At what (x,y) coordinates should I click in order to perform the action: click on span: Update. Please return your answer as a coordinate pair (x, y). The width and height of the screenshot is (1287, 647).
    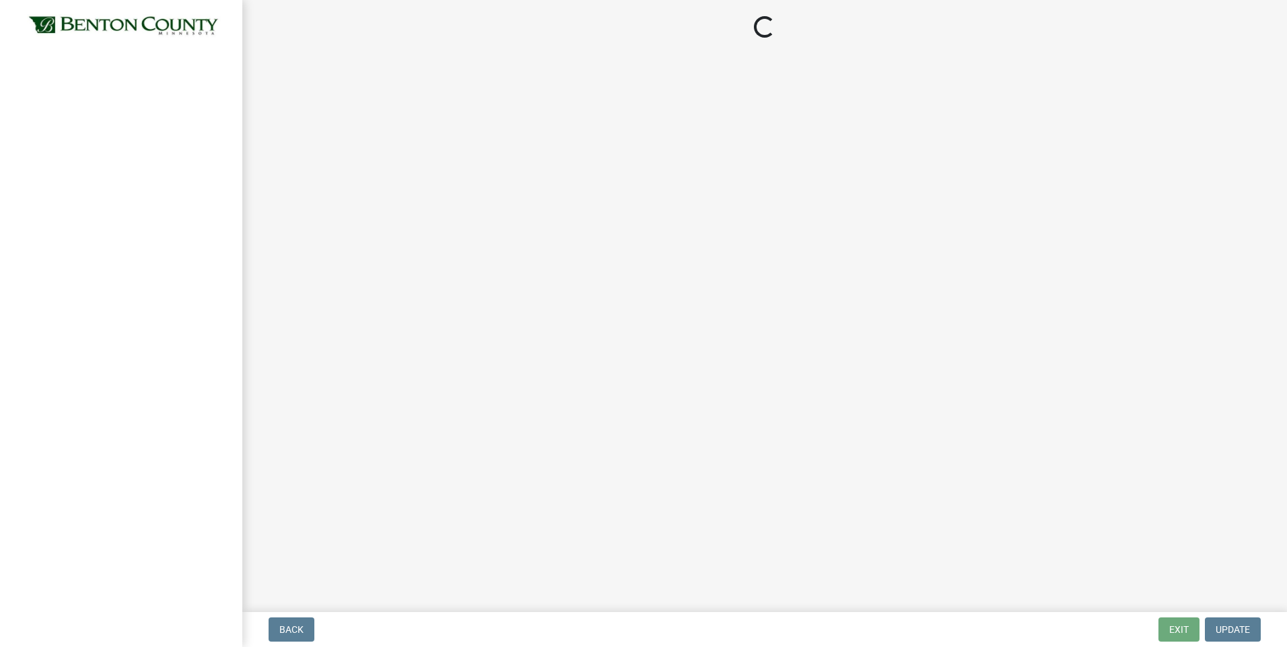
    Looking at the image, I should click on (1232, 630).